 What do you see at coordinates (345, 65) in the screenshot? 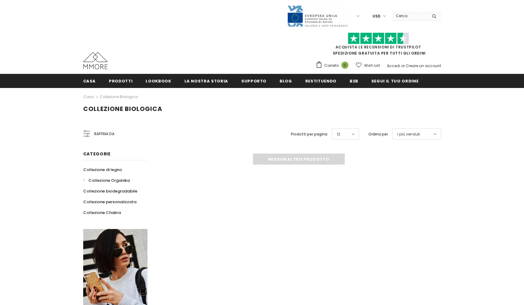
I see `span: 0` at bounding box center [345, 65].